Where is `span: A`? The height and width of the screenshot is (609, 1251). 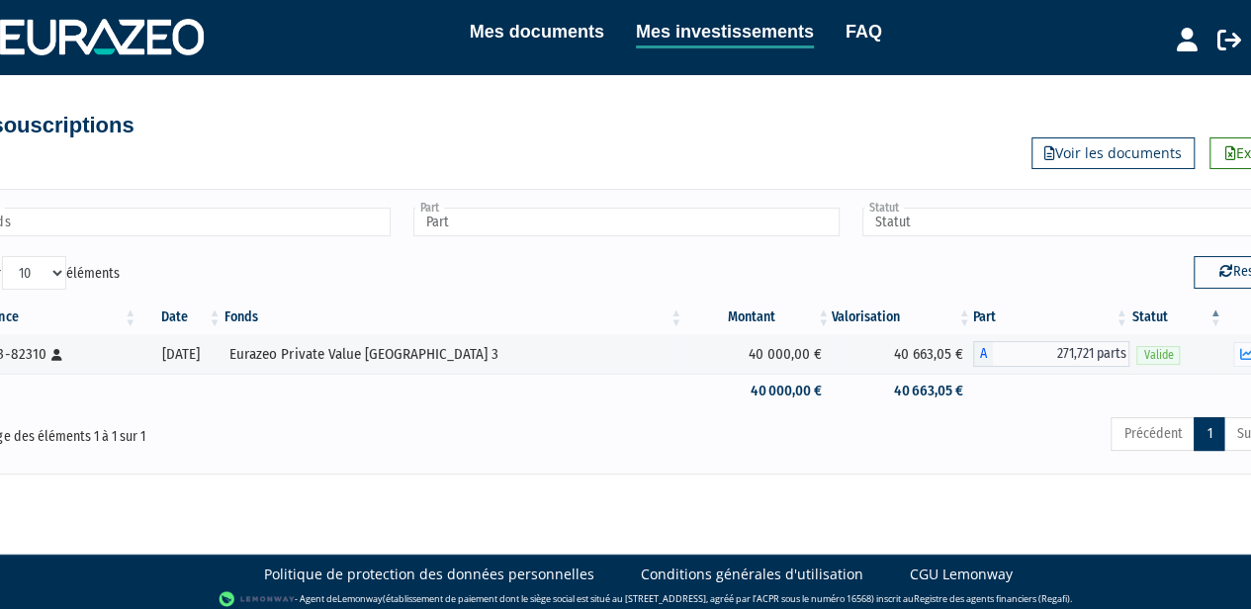 span: A is located at coordinates (983, 354).